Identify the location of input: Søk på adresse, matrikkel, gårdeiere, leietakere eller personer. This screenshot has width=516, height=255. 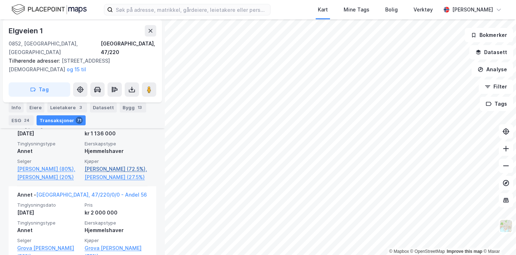
(191, 10).